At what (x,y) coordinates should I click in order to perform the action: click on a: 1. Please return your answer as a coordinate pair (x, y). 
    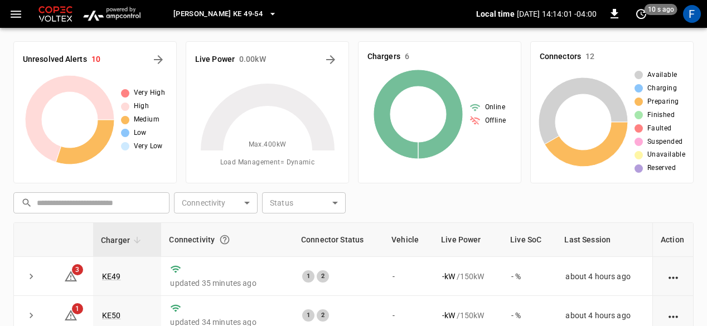
    Looking at the image, I should click on (71, 315).